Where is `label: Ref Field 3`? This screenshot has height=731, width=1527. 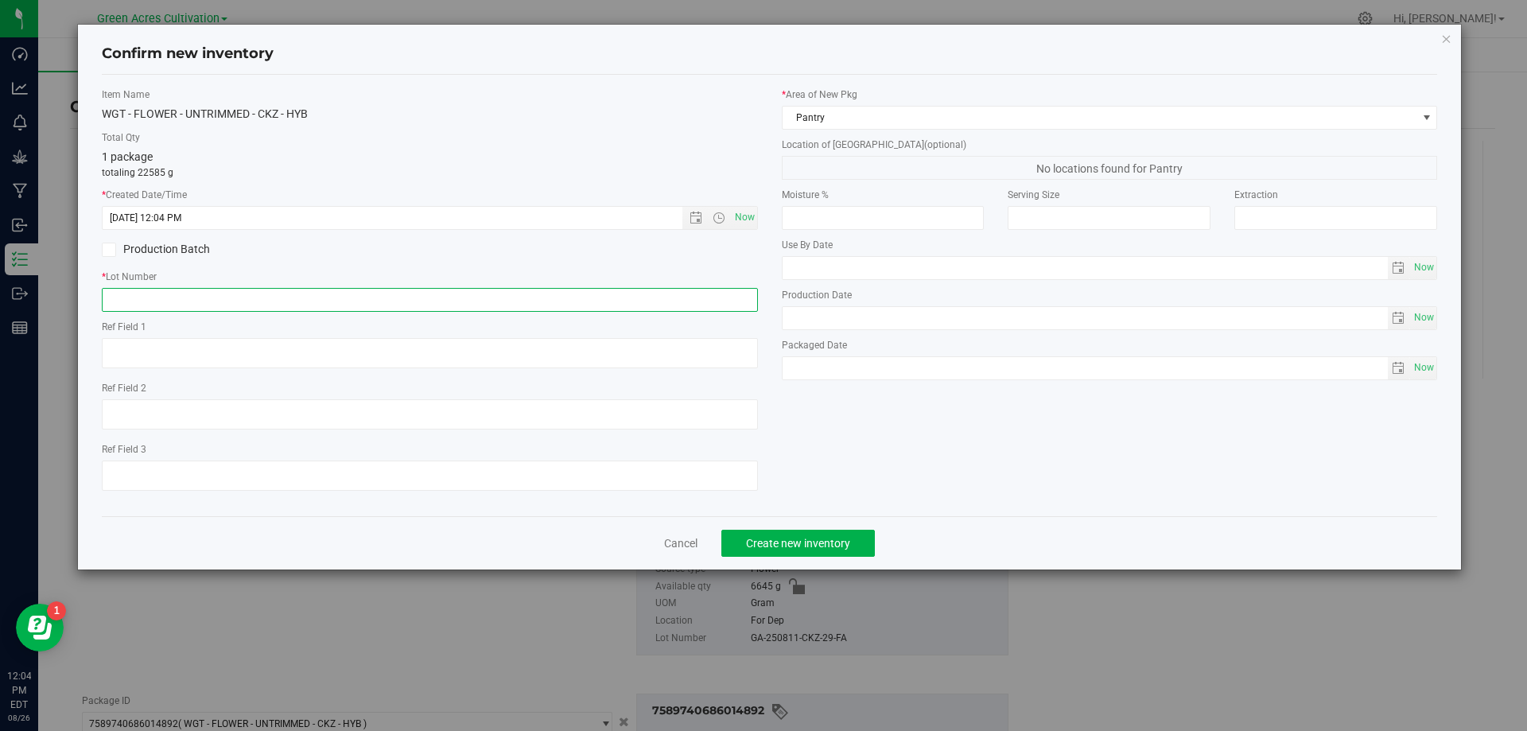
label: Ref Field 3 is located at coordinates (430, 449).